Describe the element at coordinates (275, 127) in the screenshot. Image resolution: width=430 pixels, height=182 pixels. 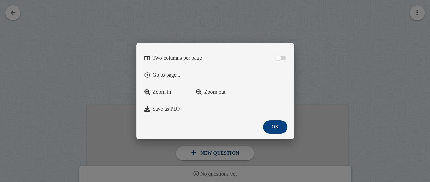
I see `button: OK` at that location.